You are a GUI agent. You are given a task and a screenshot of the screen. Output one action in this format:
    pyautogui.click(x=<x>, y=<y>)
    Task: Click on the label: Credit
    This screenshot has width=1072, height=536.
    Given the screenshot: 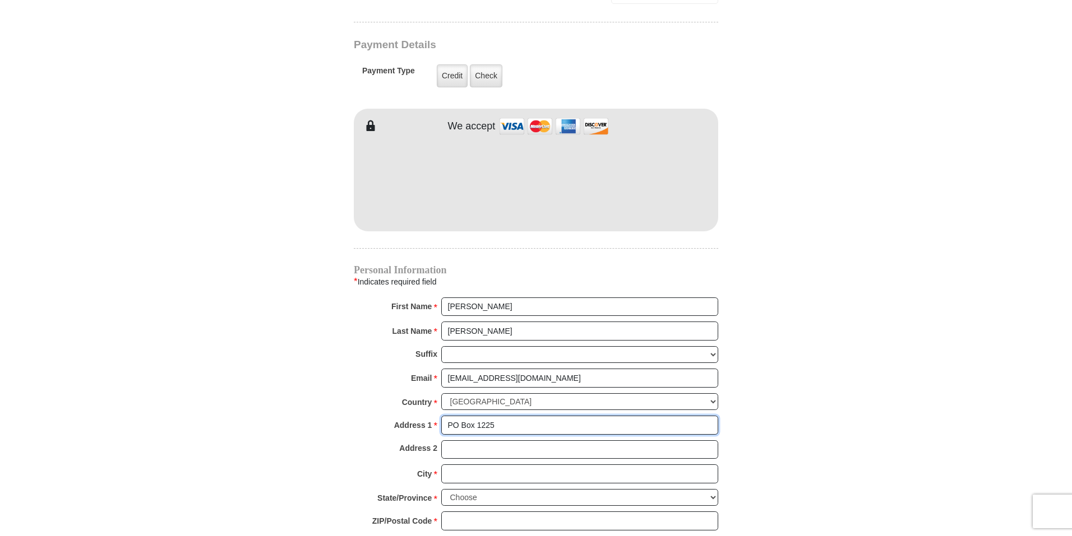 What is the action you would take?
    pyautogui.click(x=452, y=76)
    